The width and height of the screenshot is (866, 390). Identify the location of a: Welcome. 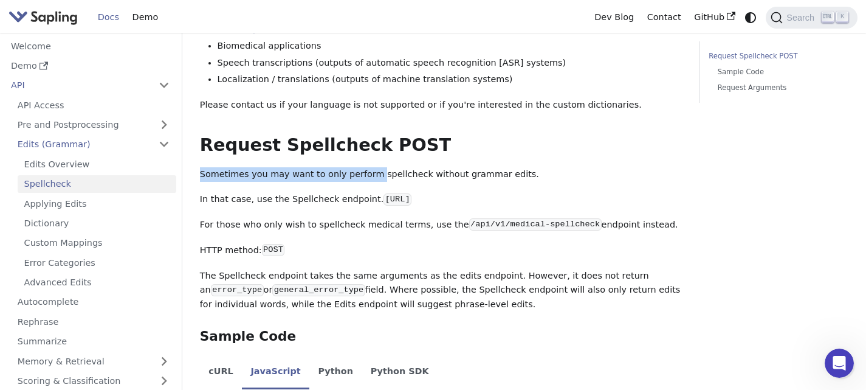
(90, 46).